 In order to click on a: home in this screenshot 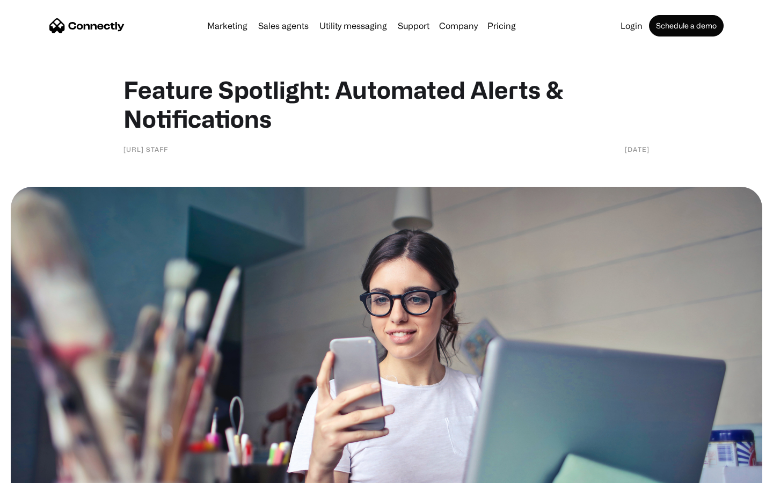, I will do `click(87, 26)`.